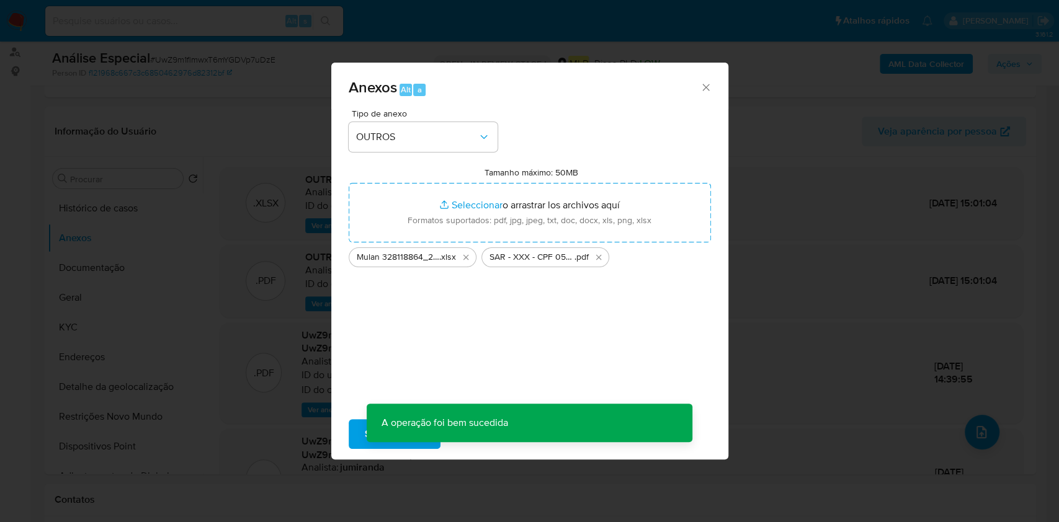  I want to click on span: Anexos, so click(373, 87).